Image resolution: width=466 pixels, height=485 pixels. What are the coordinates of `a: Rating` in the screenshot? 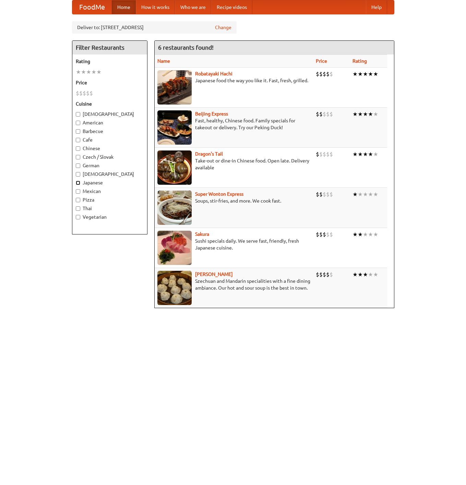 It's located at (360, 61).